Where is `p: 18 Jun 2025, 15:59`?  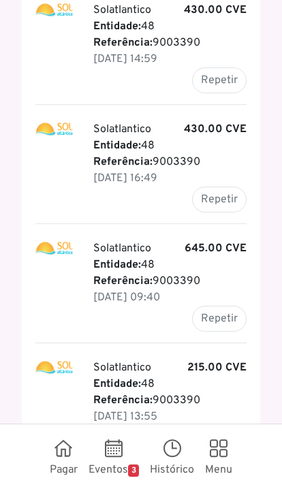
p: 18 Jun 2025, 15:59 is located at coordinates (170, 59).